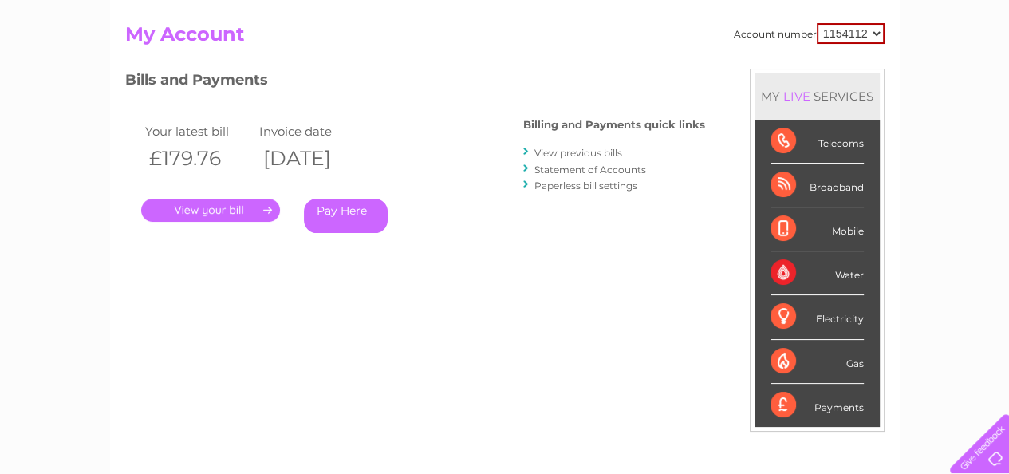 The height and width of the screenshot is (474, 1009). I want to click on td: Your latest bill, so click(199, 131).